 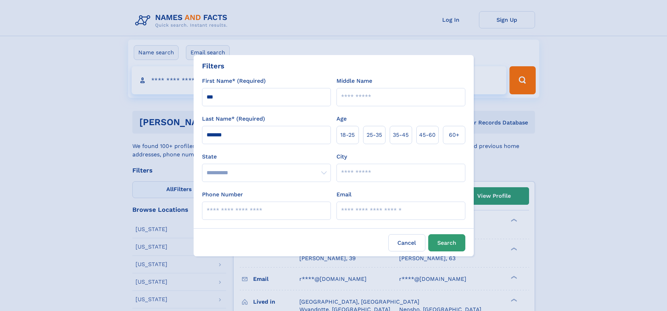 I want to click on label: Last Name* (Required), so click(x=234, y=119).